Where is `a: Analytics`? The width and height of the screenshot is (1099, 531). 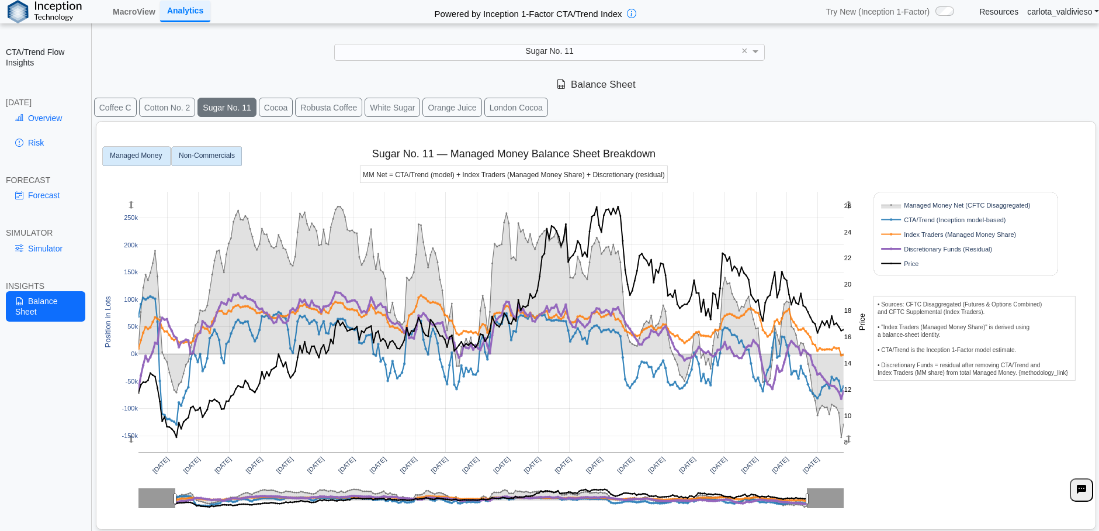
a: Analytics is located at coordinates (185, 11).